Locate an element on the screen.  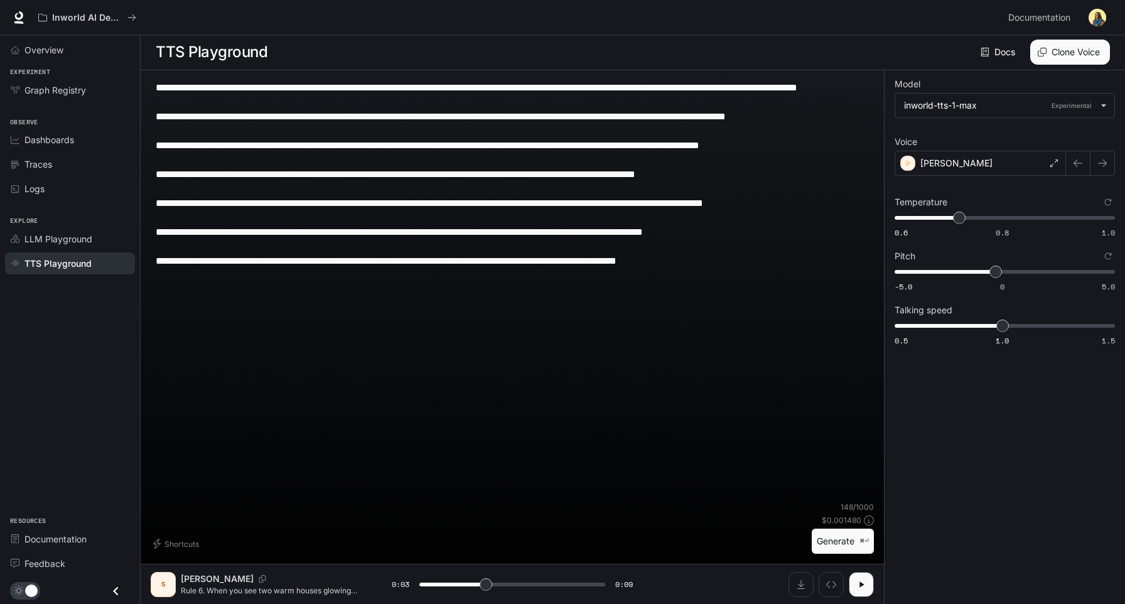
span: 0.5 is located at coordinates (901, 340).